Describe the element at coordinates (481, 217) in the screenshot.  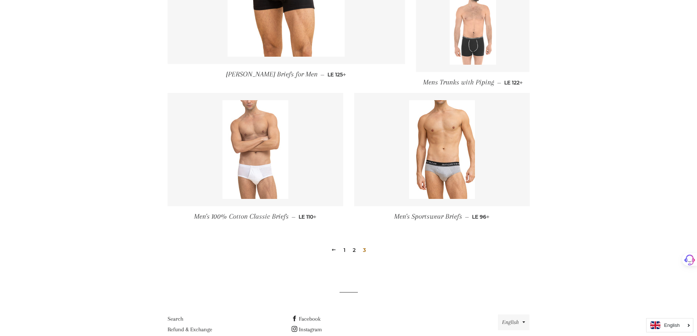
I see `span: LE 96` at that location.